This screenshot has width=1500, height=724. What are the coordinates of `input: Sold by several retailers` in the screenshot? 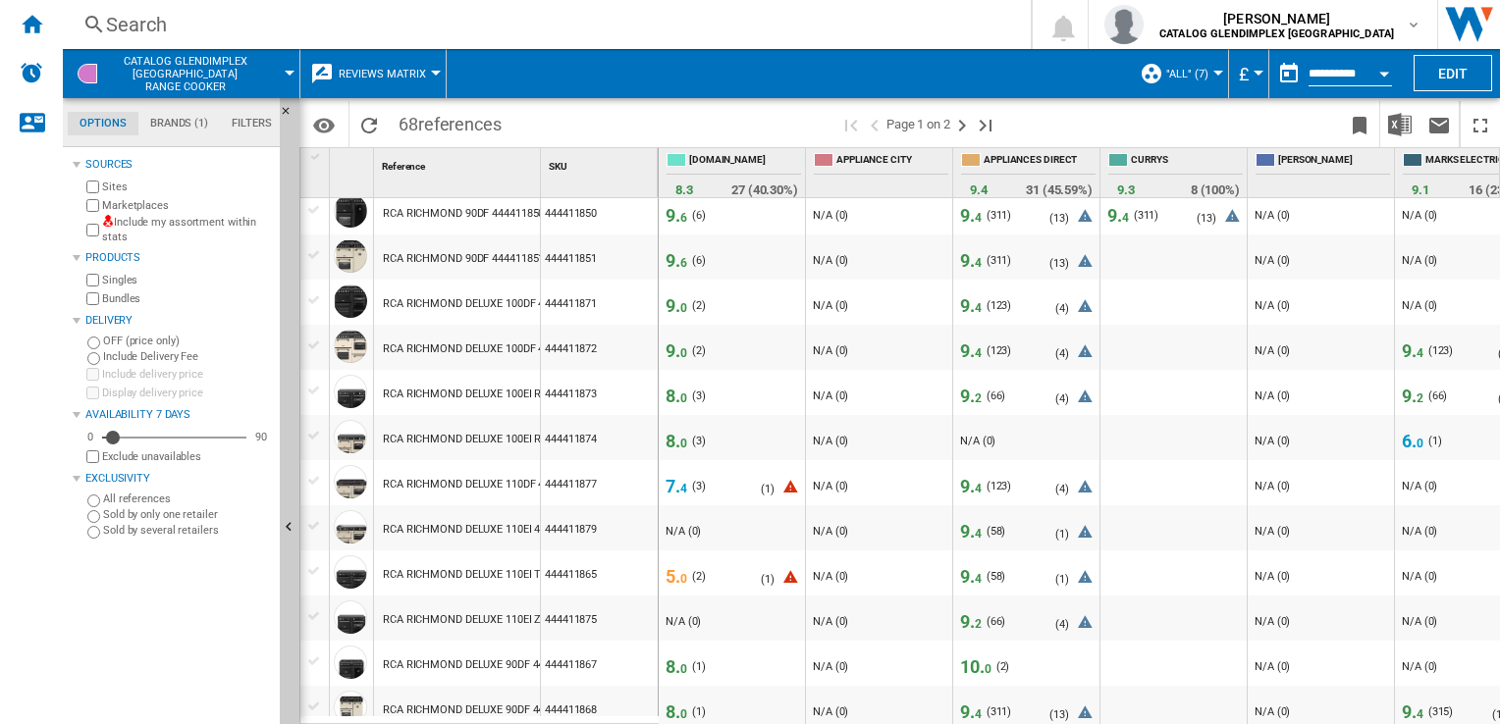 It's located at (93, 532).